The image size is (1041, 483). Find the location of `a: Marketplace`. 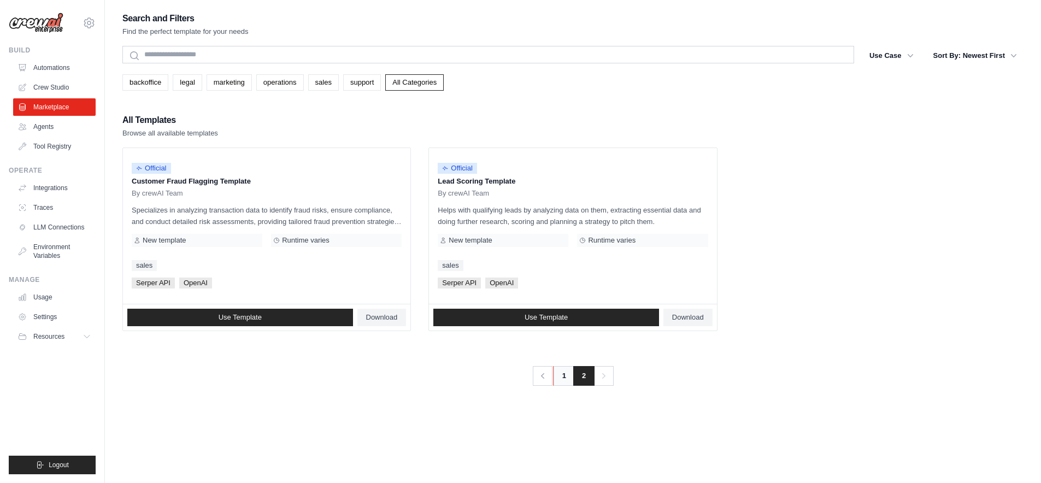

a: Marketplace is located at coordinates (54, 107).